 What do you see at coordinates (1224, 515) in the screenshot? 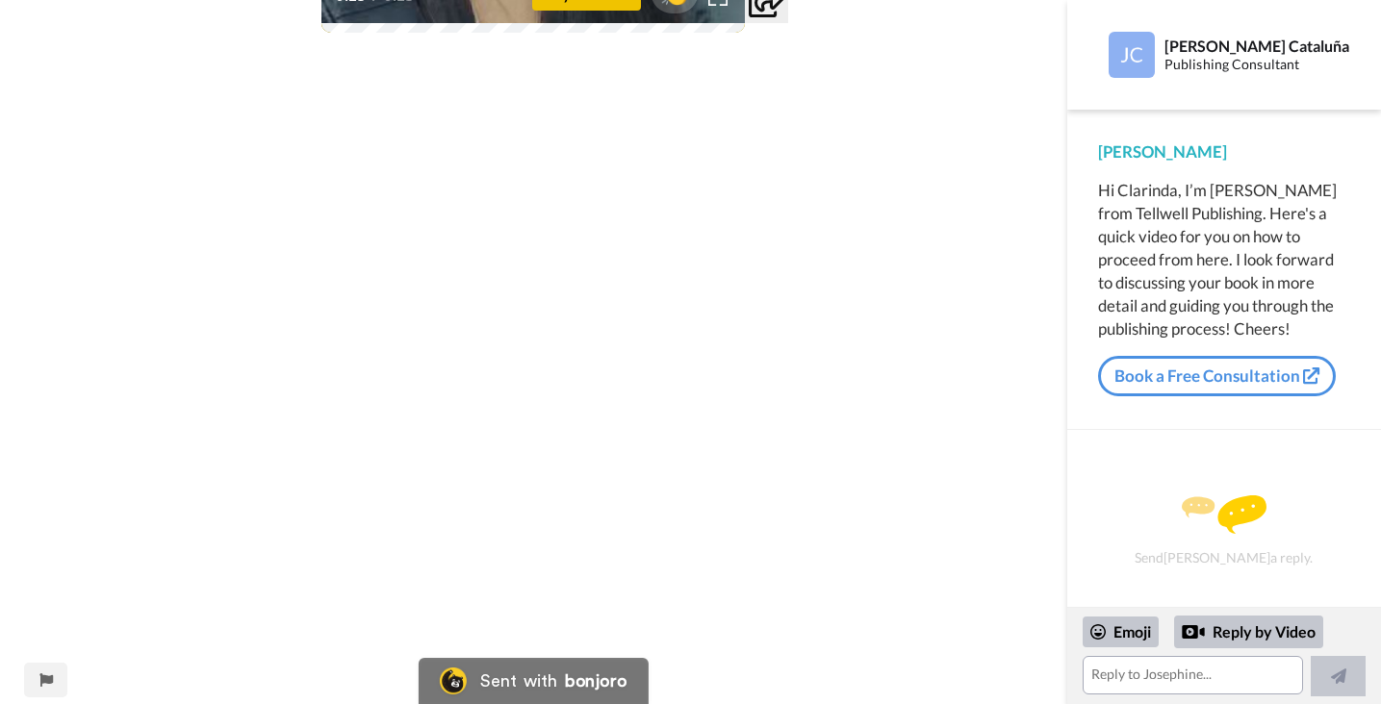
I see `img: message.svg` at bounding box center [1224, 515].